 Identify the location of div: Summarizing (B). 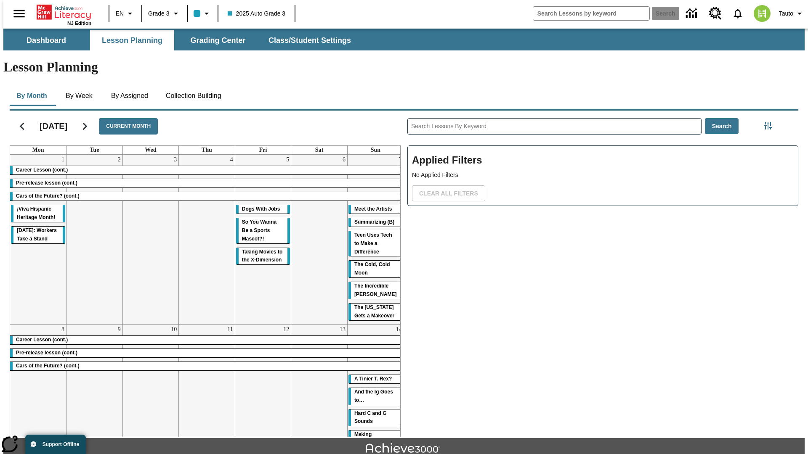
(375, 223).